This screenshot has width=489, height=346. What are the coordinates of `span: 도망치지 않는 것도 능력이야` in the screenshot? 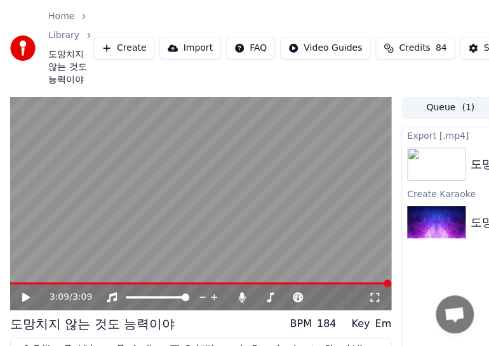 It's located at (70, 67).